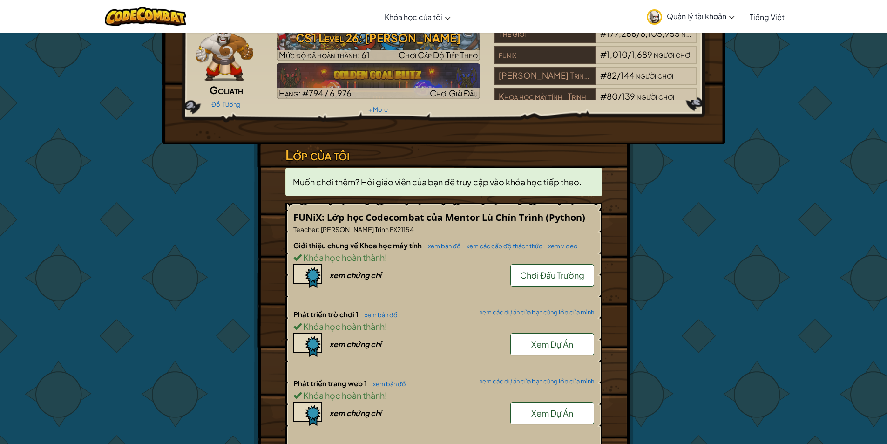 The width and height of the screenshot is (887, 444). What do you see at coordinates (701, 16) in the screenshot?
I see `span: Quản lý tài khoản` at bounding box center [701, 16].